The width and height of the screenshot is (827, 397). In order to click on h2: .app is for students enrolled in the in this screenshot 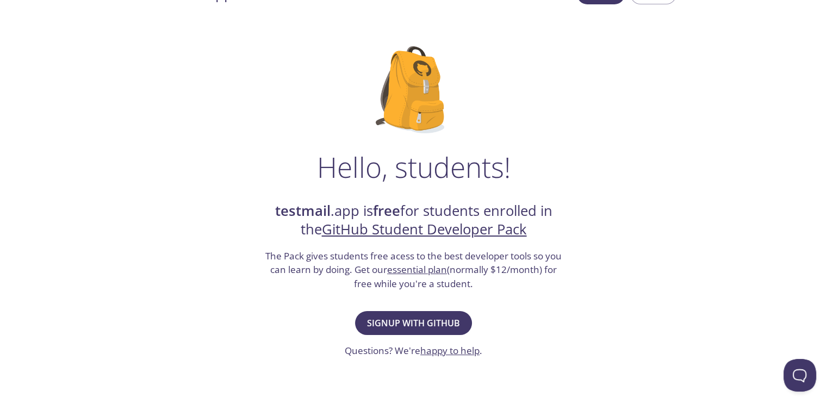, I will do `click(414, 220)`.